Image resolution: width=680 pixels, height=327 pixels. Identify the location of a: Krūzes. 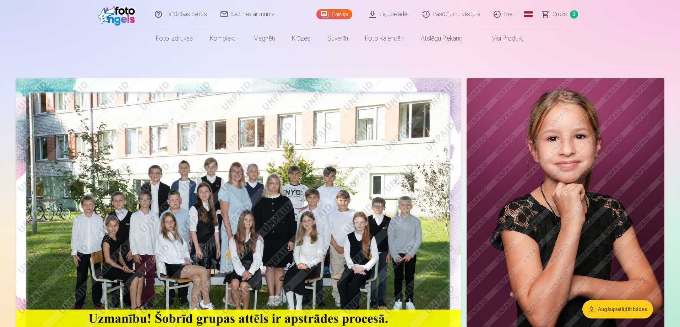
(301, 38).